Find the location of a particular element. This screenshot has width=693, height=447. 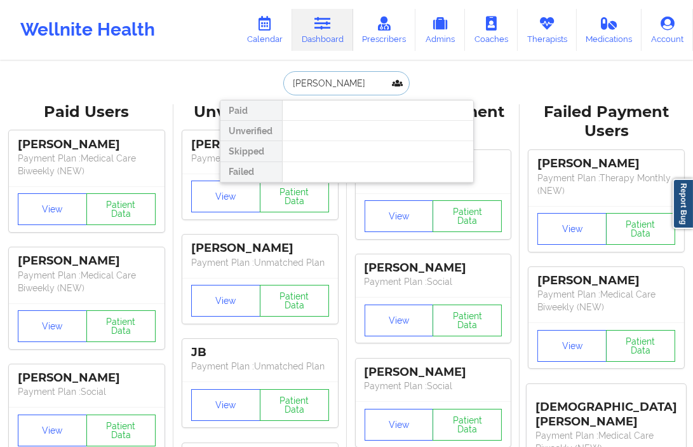

a: Medications is located at coordinates (609, 30).